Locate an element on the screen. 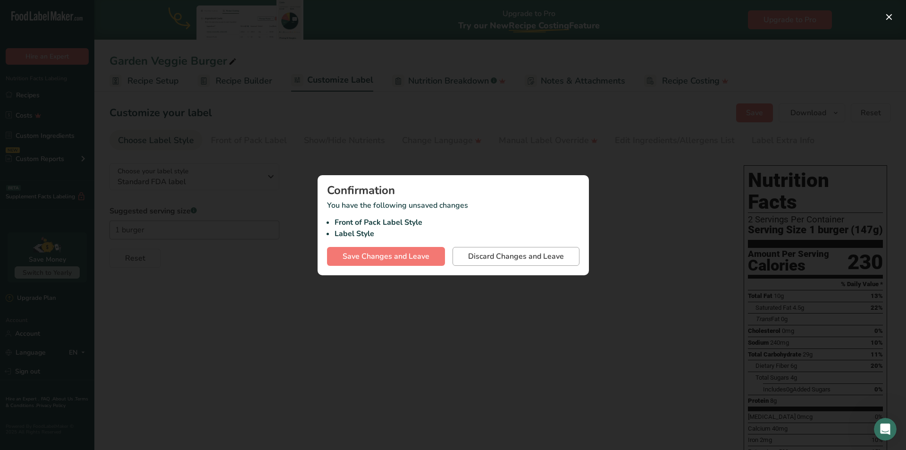 The image size is (906, 450). button: Discard Changes and Leave is located at coordinates (516, 256).